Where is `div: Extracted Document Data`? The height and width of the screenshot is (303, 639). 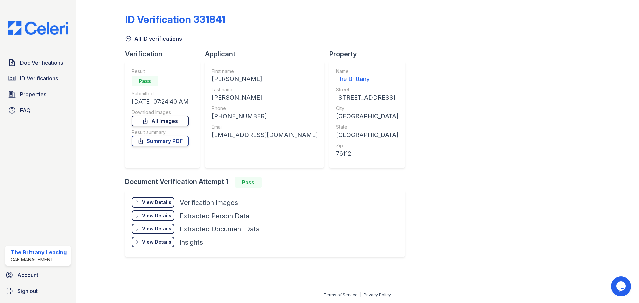 div: Extracted Document Data is located at coordinates (220, 229).